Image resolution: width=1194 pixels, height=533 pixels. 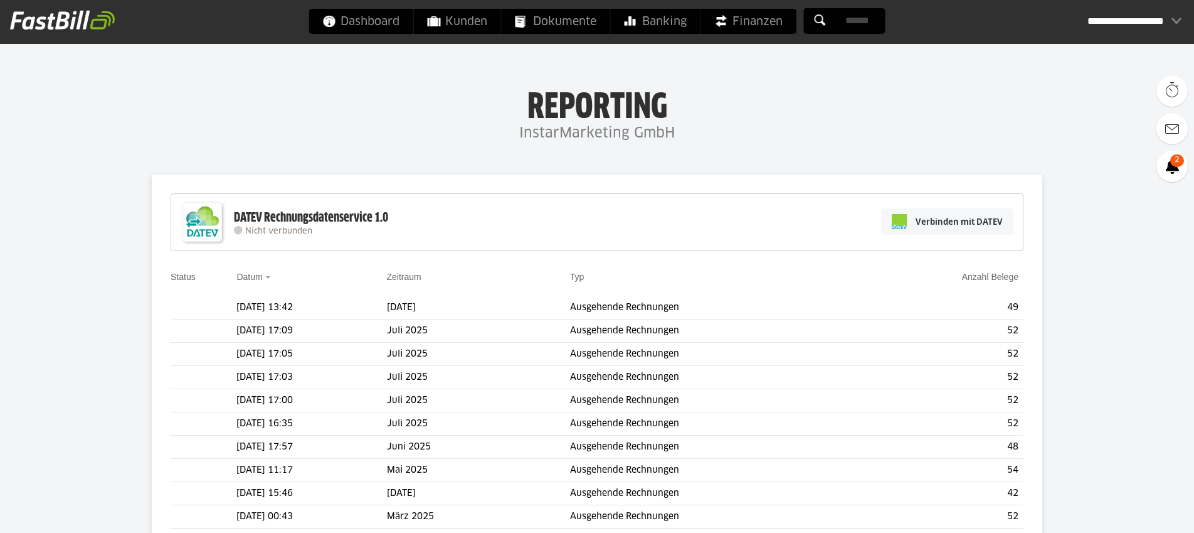 What do you see at coordinates (479, 470) in the screenshot?
I see `td: Mai 2025` at bounding box center [479, 470].